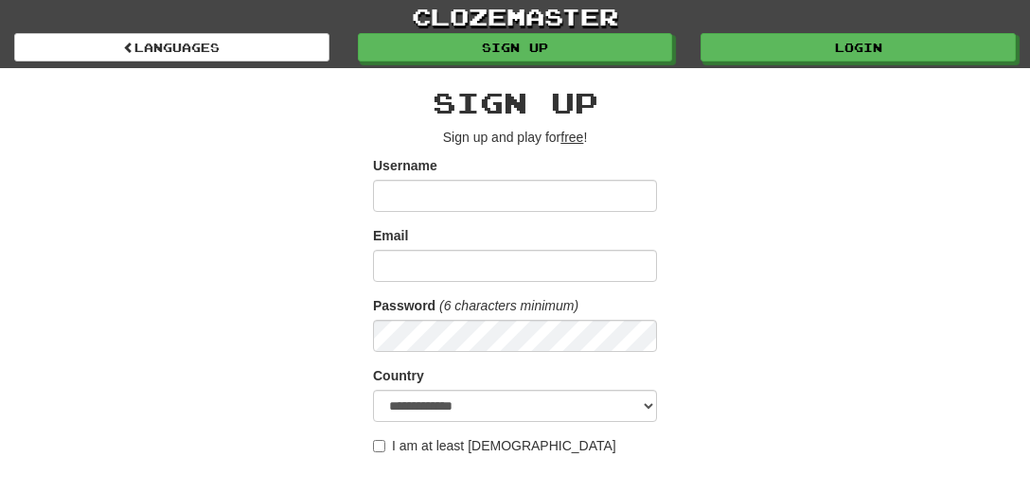  Describe the element at coordinates (171, 47) in the screenshot. I see `a: Languages` at that location.